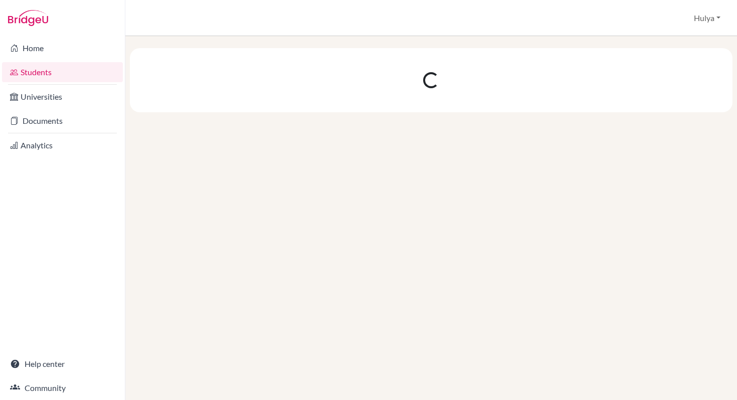 This screenshot has width=737, height=400. What do you see at coordinates (28, 18) in the screenshot?
I see `img: Bridge-U` at bounding box center [28, 18].